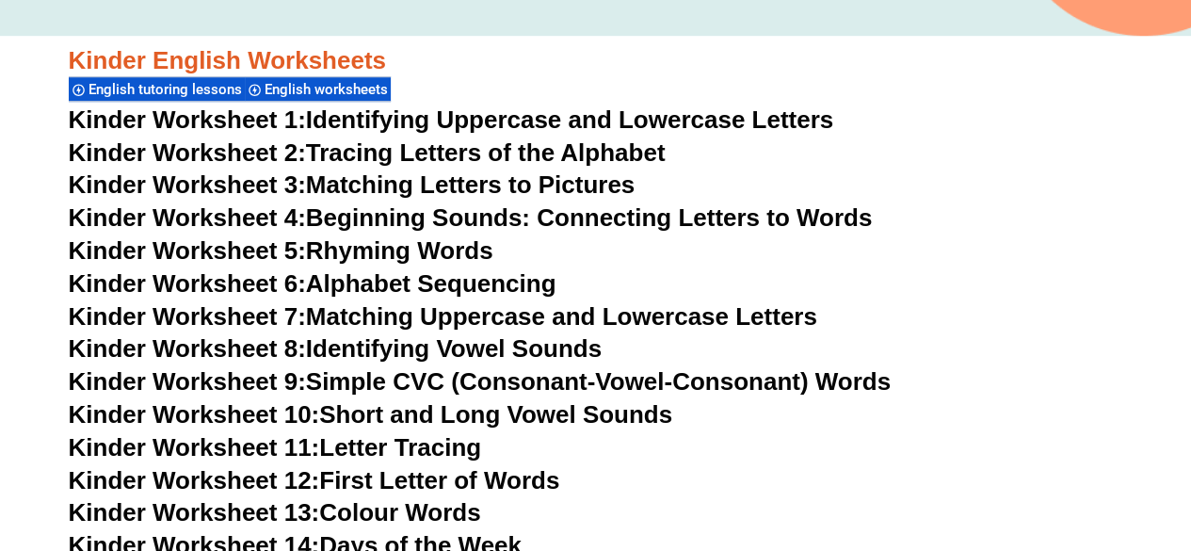 The width and height of the screenshot is (1191, 551). I want to click on span: Kinder Worksheet 10:, so click(194, 414).